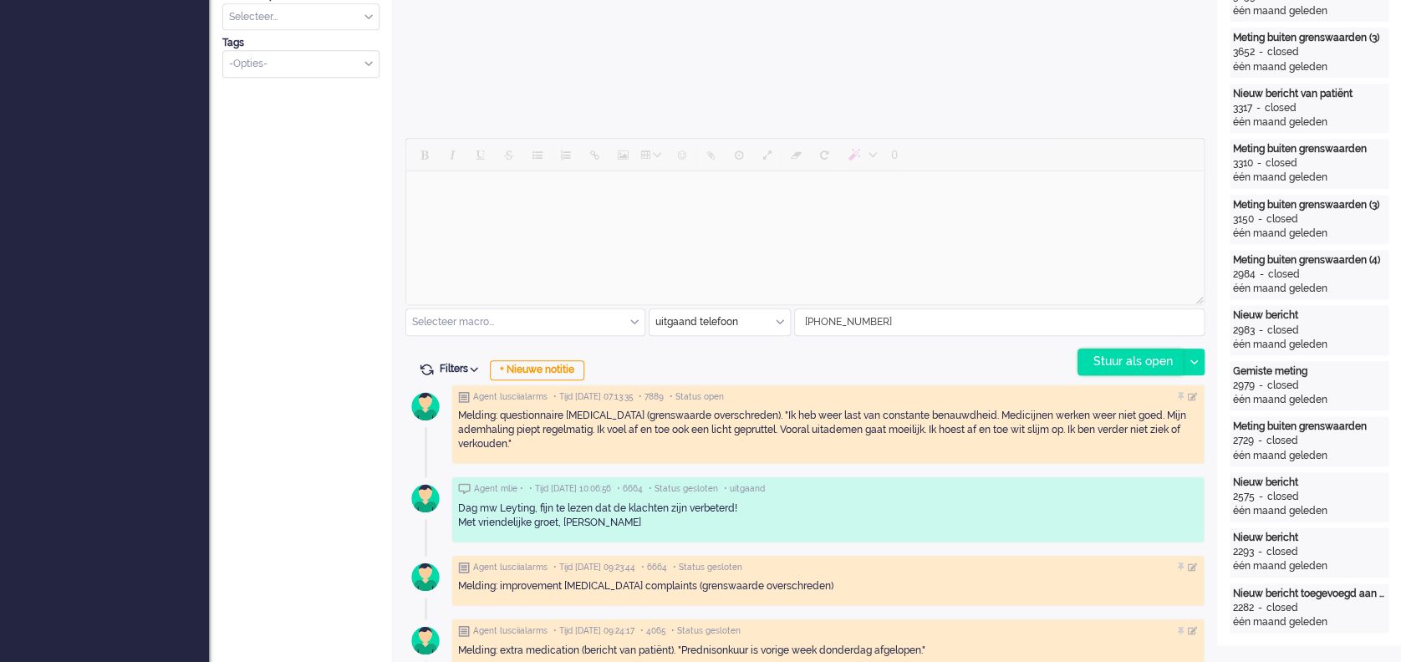 This screenshot has width=1401, height=662. I want to click on input: +31612345678, so click(999, 322).